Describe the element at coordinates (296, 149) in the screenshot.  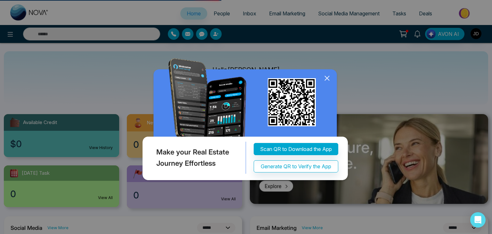
I see `button: Scan QR to Download the App` at that location.